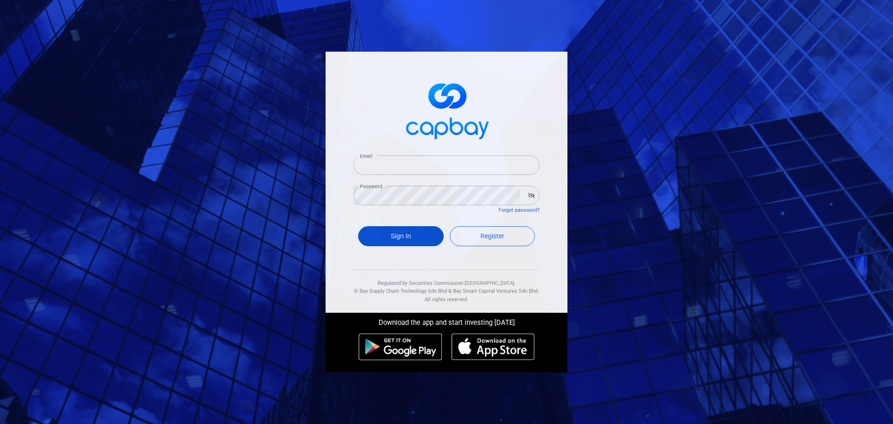 The width and height of the screenshot is (893, 424). What do you see at coordinates (371, 186) in the screenshot?
I see `label: Password` at bounding box center [371, 186].